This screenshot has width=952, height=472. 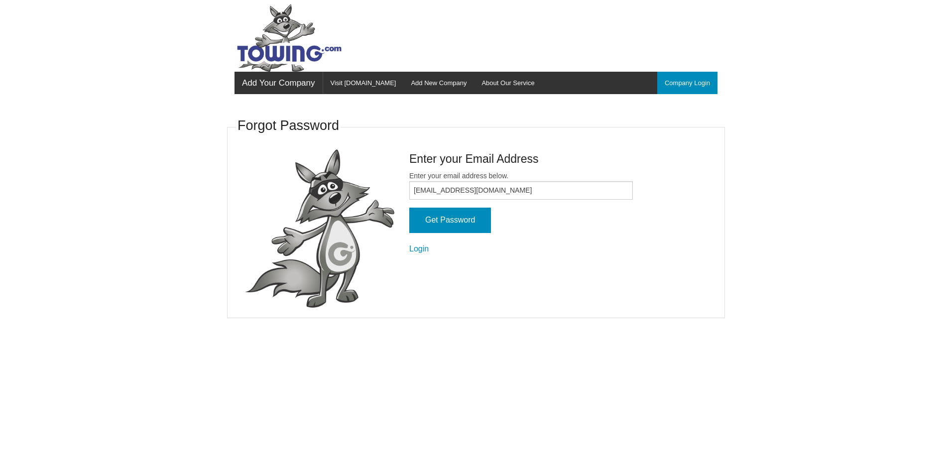 I want to click on a: Login, so click(x=419, y=248).